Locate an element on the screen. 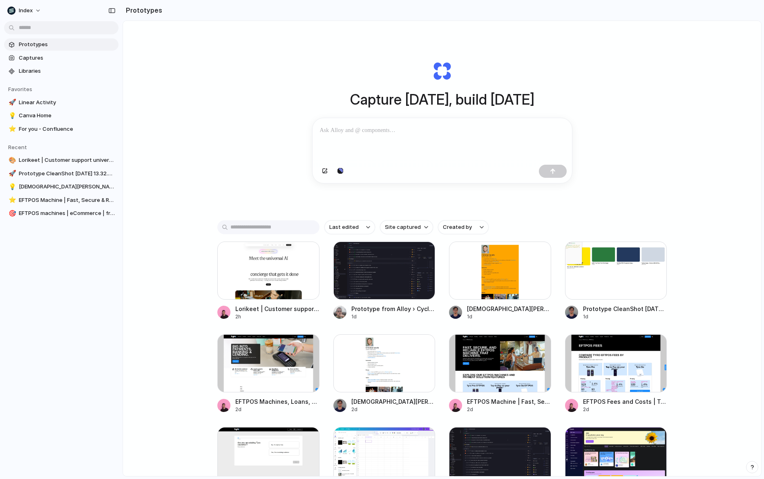  div: 🚀Linear Activity is located at coordinates (61, 103).